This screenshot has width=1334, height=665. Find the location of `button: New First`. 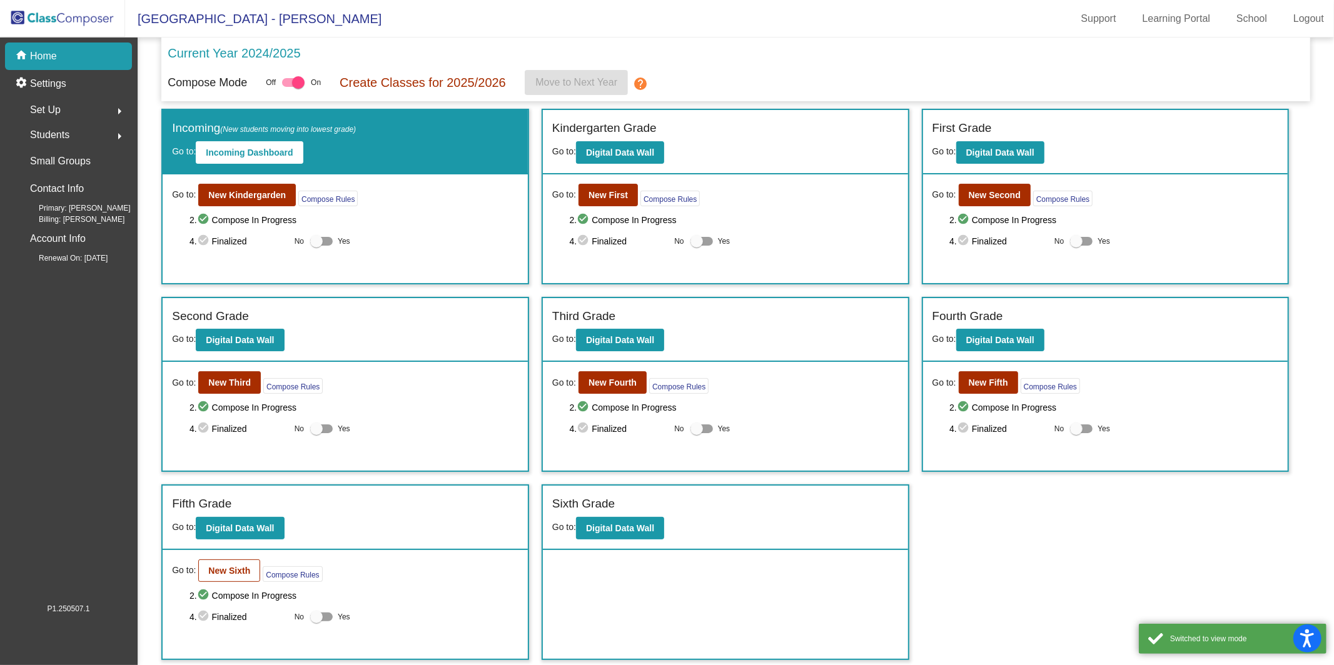

button: New First is located at coordinates (608, 195).